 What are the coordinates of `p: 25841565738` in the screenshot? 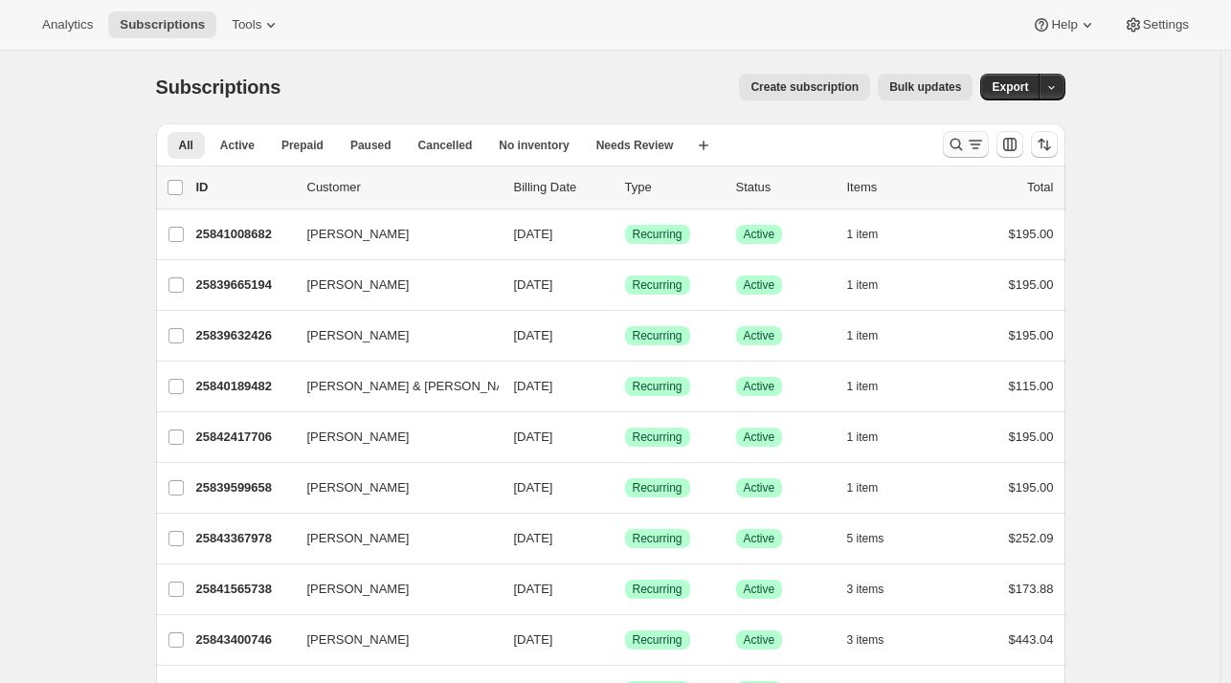 It's located at (244, 590).